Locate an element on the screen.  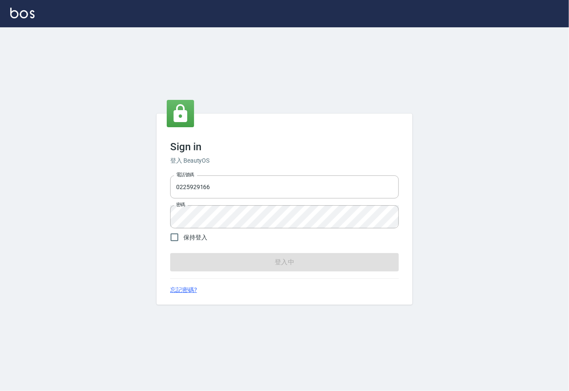
label: 電話號碼 is located at coordinates (185, 174).